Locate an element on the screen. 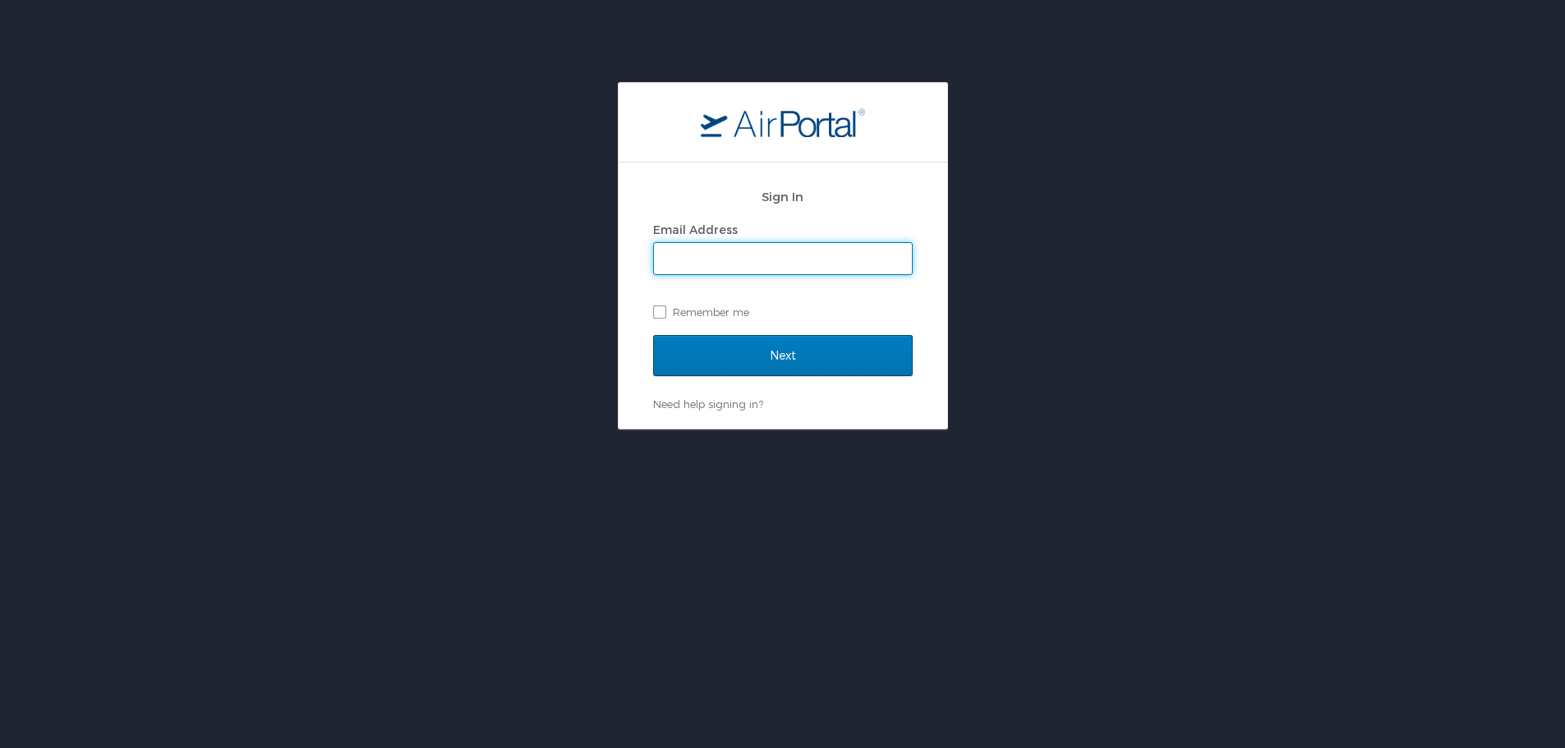  label: Remember me is located at coordinates (783, 312).